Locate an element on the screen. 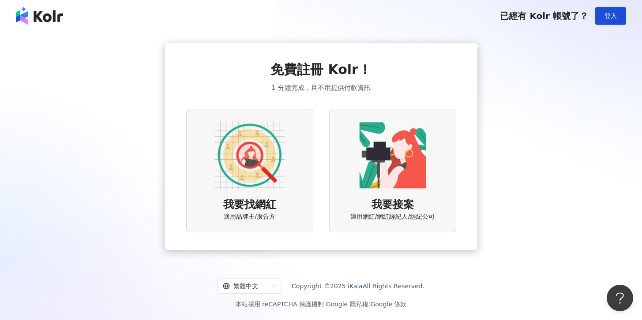 This screenshot has width=642, height=320. div: 繁體中文 is located at coordinates (245, 286).